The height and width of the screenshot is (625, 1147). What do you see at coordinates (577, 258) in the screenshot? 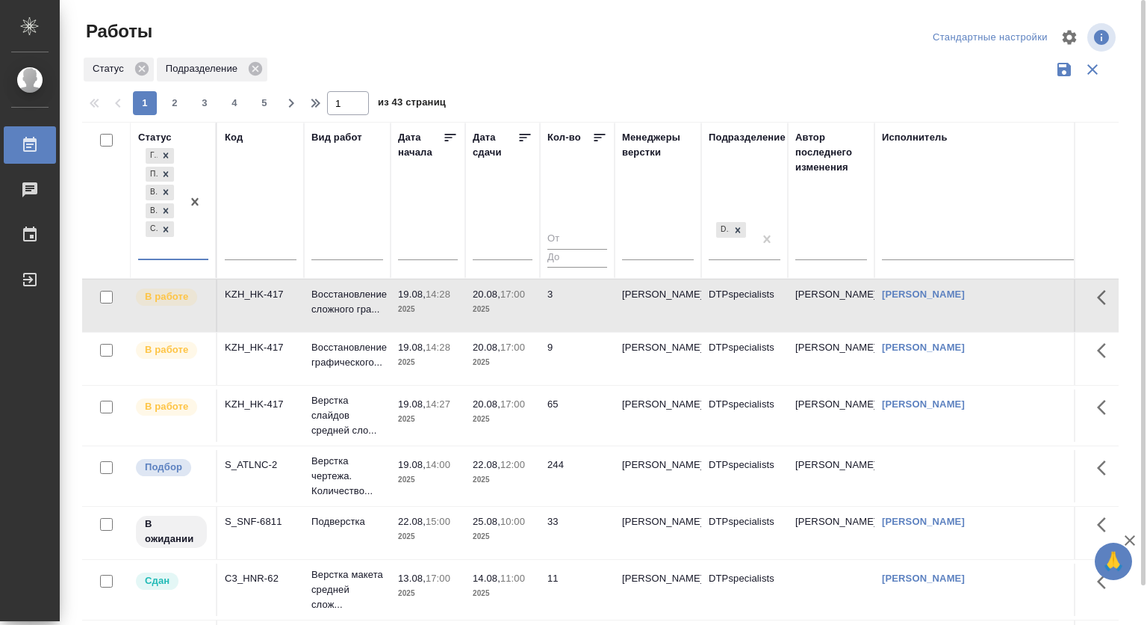
I see `input: До` at bounding box center [577, 258].